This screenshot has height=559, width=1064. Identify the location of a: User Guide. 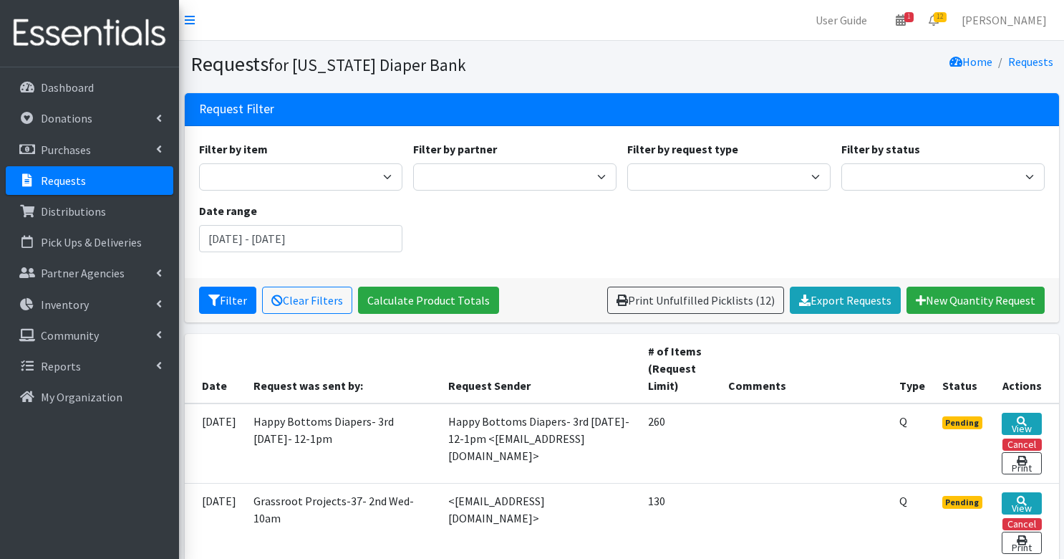
(842, 20).